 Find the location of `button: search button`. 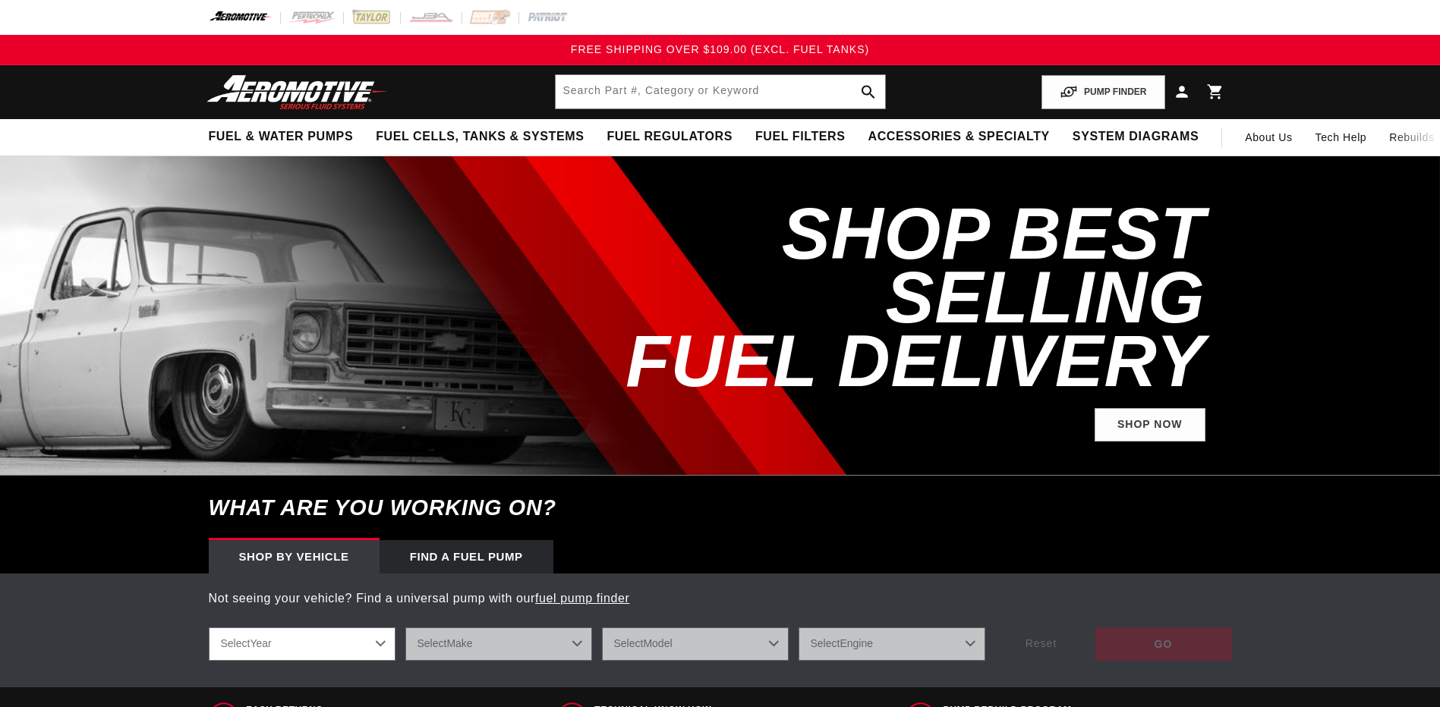

button: search button is located at coordinates (868, 92).